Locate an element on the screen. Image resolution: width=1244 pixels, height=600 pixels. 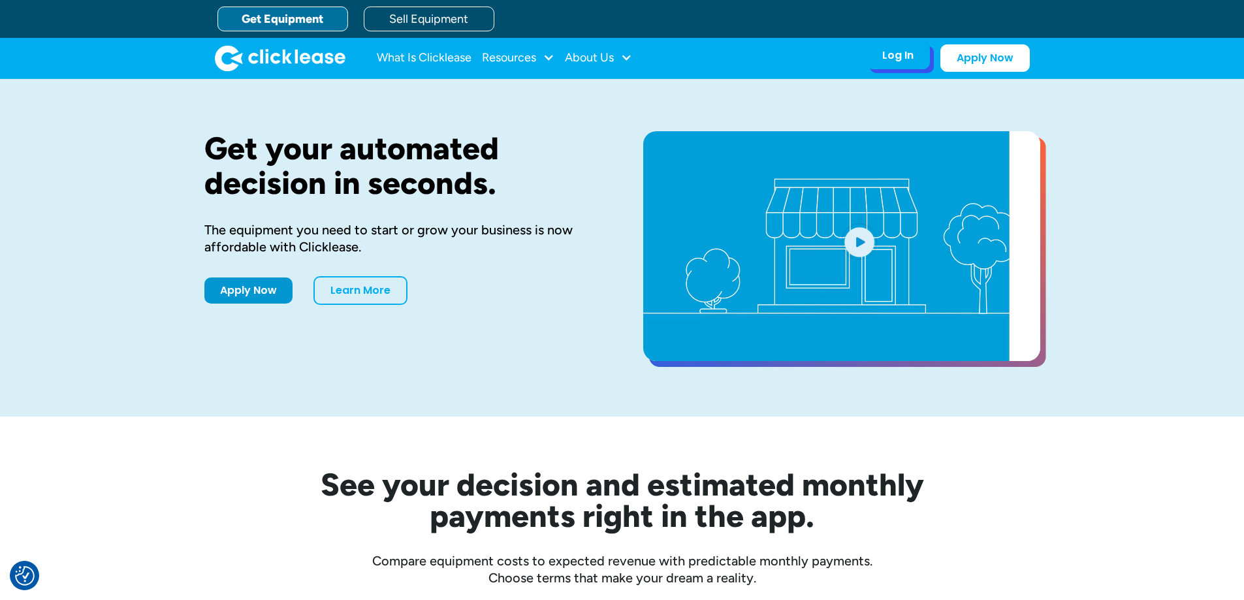
img: Revisit consent button is located at coordinates (25, 576).